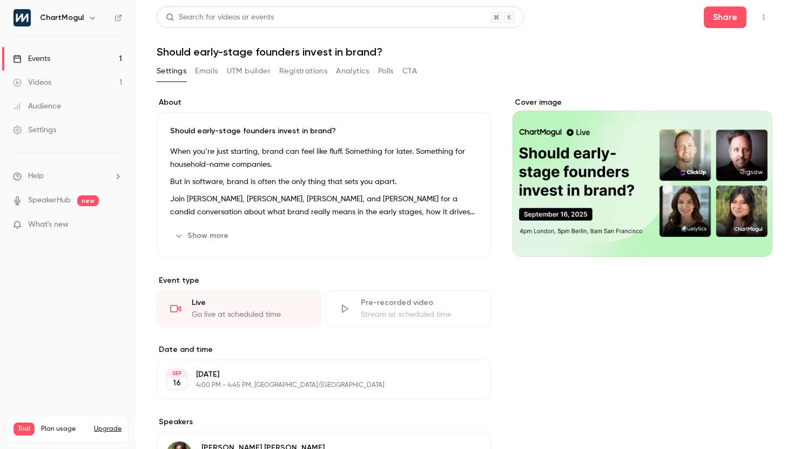  Describe the element at coordinates (107, 429) in the screenshot. I see `button: Upgrade` at that location.